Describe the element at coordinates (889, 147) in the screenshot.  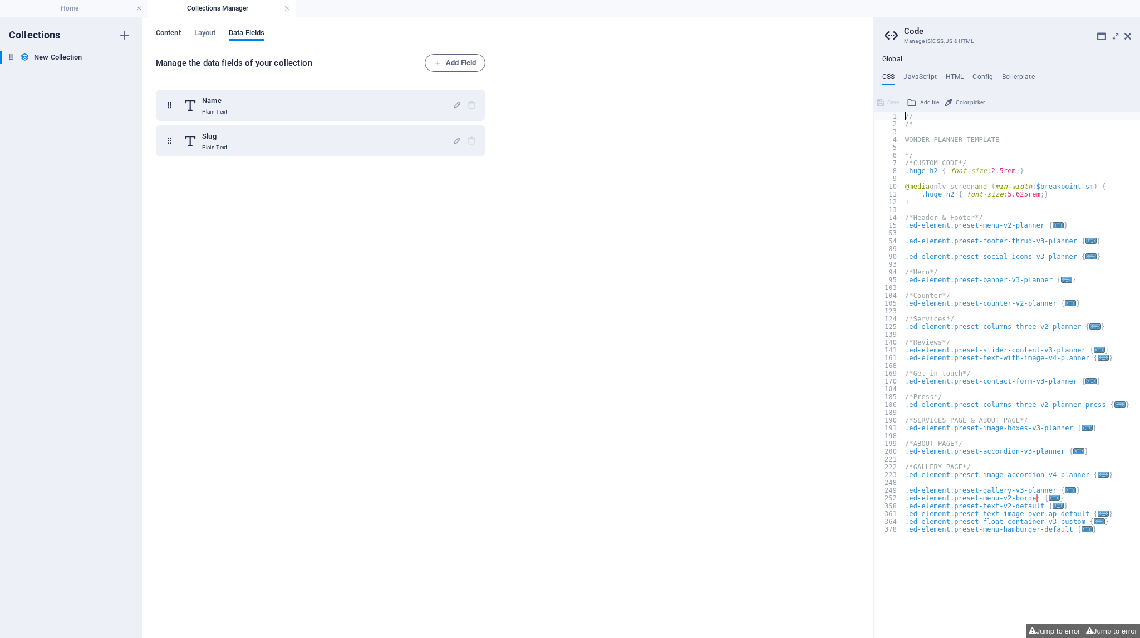
I see `div: 5` at that location.